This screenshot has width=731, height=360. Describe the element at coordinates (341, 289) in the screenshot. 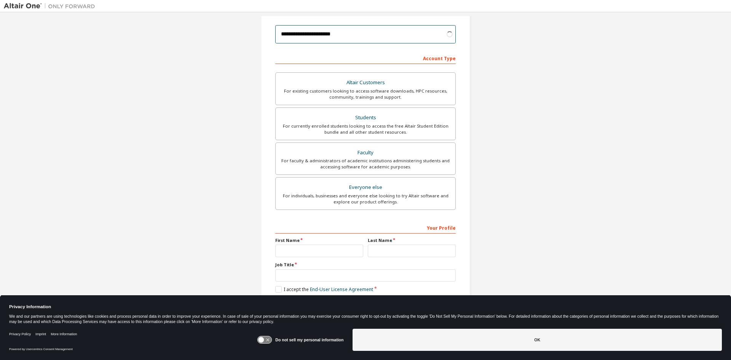

I see `a: End-User License Agreement` at that location.